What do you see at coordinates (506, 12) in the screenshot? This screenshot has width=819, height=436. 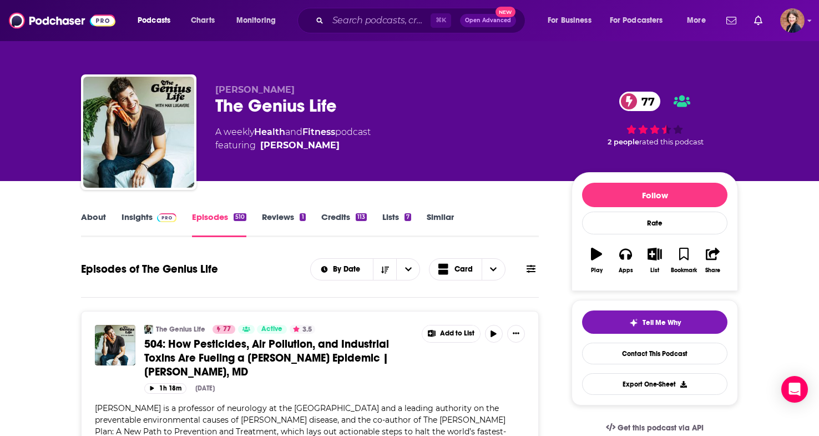 I see `span: New` at bounding box center [506, 12].